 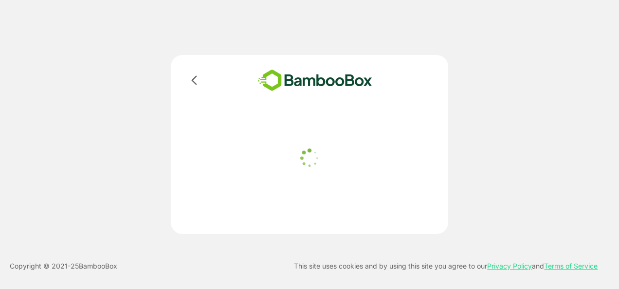 What do you see at coordinates (315, 80) in the screenshot?
I see `img: bamboobox` at bounding box center [315, 80].